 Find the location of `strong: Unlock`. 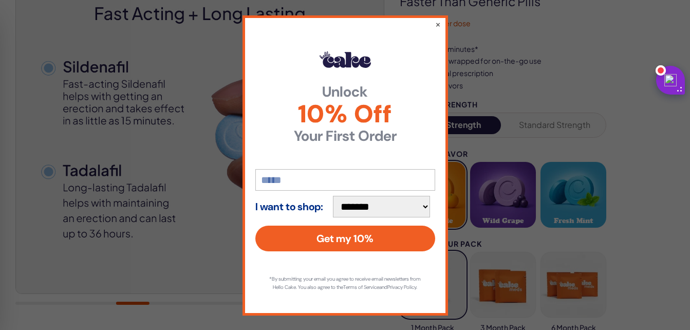

strong: Unlock is located at coordinates (345, 92).